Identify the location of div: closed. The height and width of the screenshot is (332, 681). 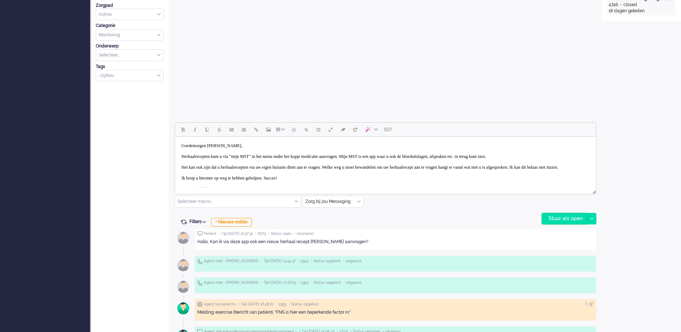
(630, 5).